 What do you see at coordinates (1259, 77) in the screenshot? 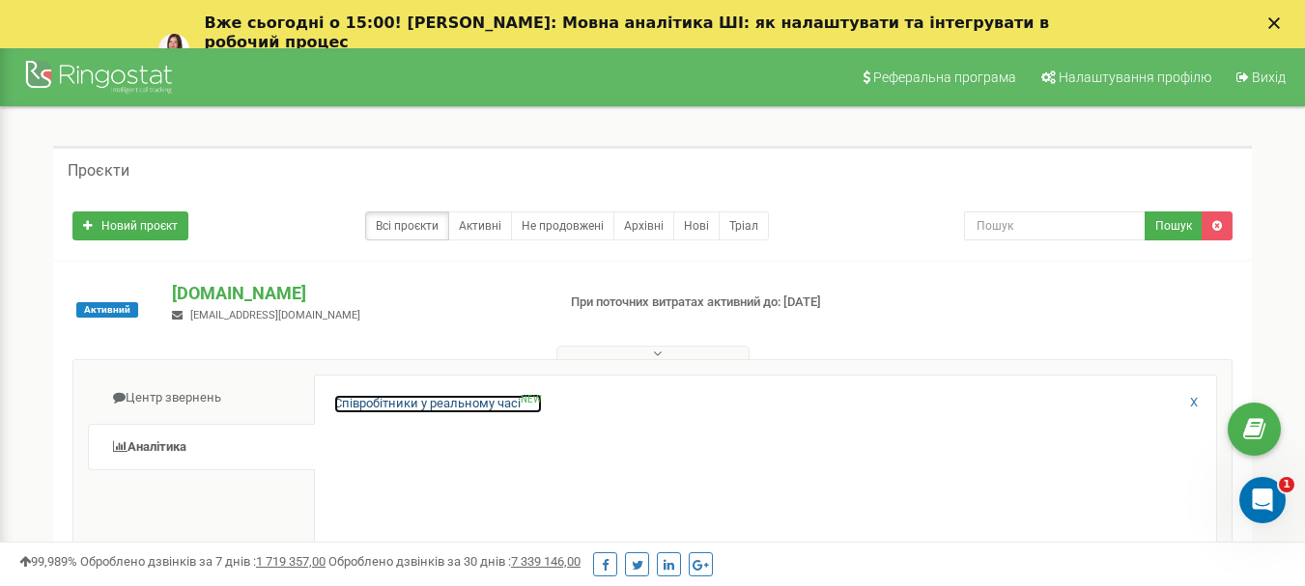
I see `a: Вихід` at bounding box center [1259, 77].